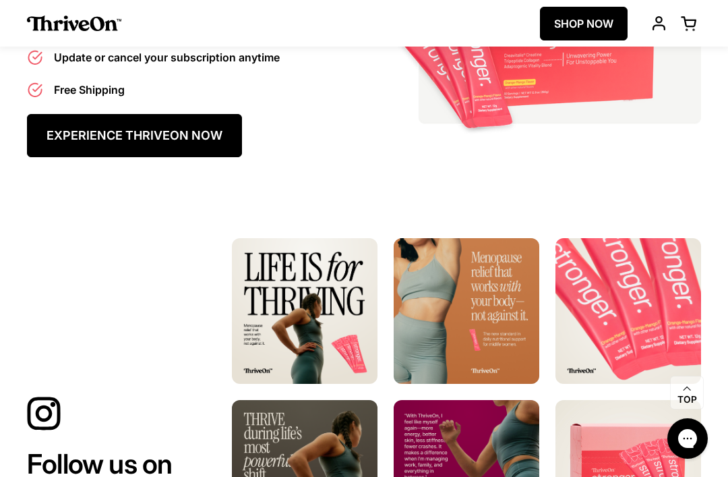  Describe the element at coordinates (584, 24) in the screenshot. I see `a: SHOP NOW` at that location.